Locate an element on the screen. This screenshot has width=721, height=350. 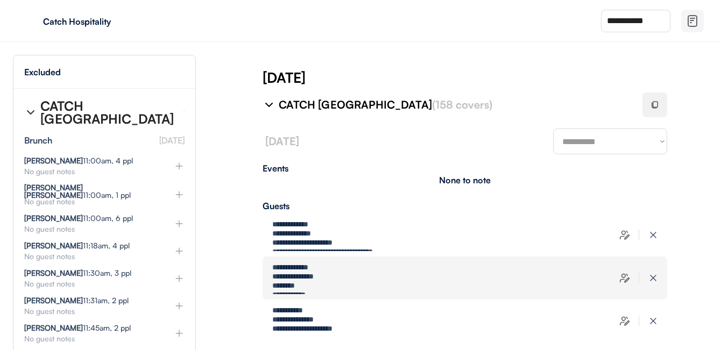
div: Catch Hospitality is located at coordinates (111, 22).